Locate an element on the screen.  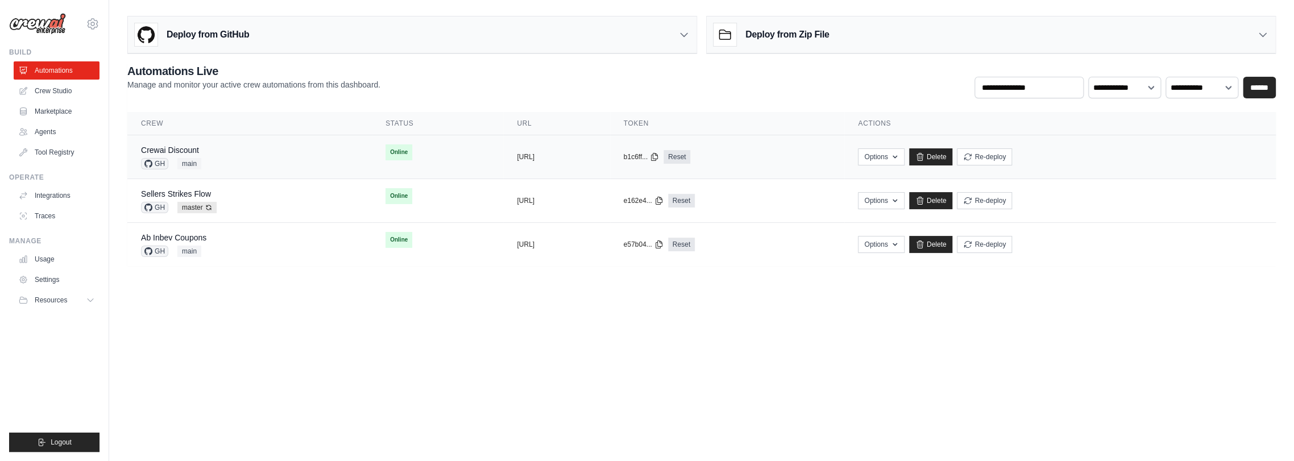
a: Marketplace is located at coordinates (56, 111).